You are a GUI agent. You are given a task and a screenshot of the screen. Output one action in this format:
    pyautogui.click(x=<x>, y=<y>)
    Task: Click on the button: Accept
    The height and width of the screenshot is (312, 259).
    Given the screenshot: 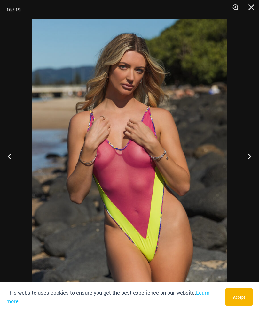 What is the action you would take?
    pyautogui.click(x=239, y=297)
    